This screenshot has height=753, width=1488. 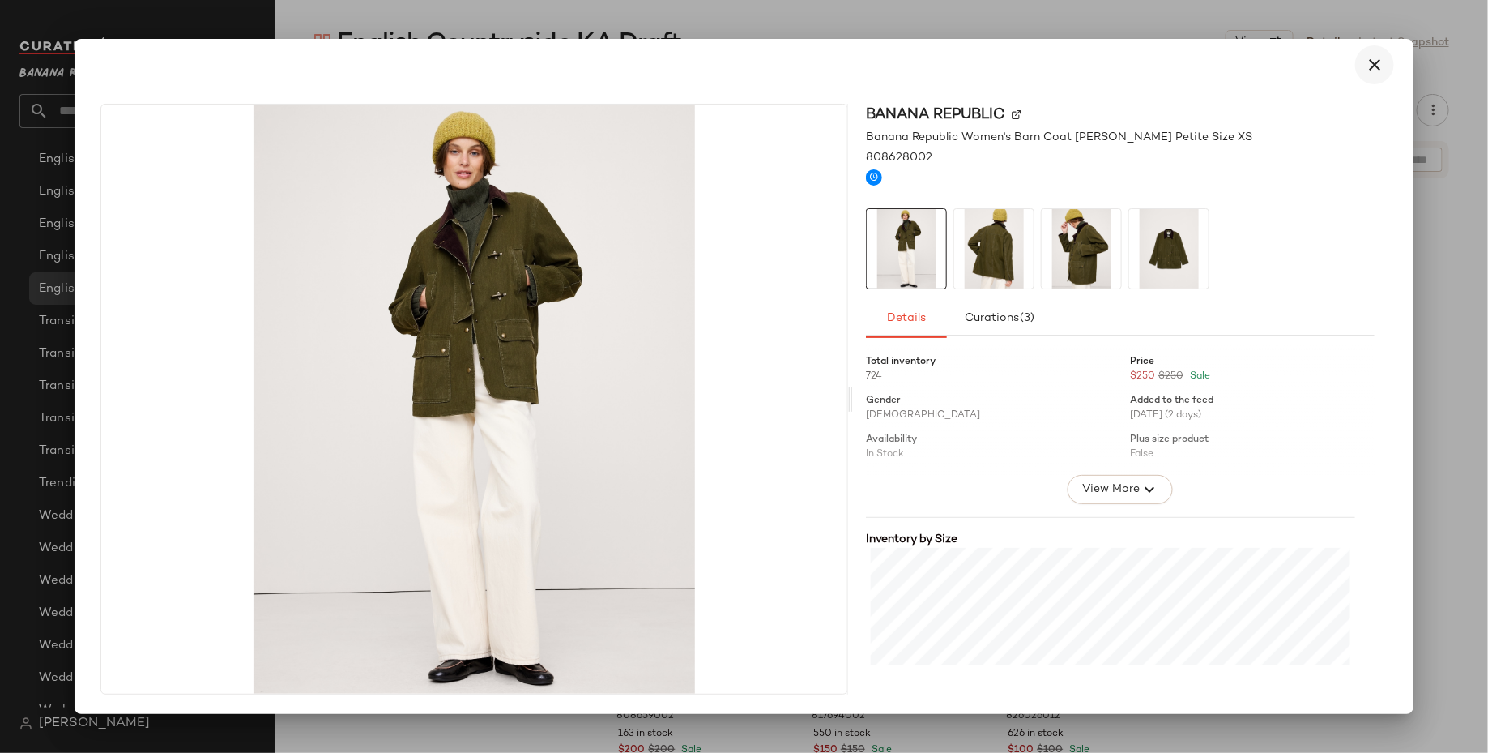 I want to click on span: Details, so click(x=907, y=318).